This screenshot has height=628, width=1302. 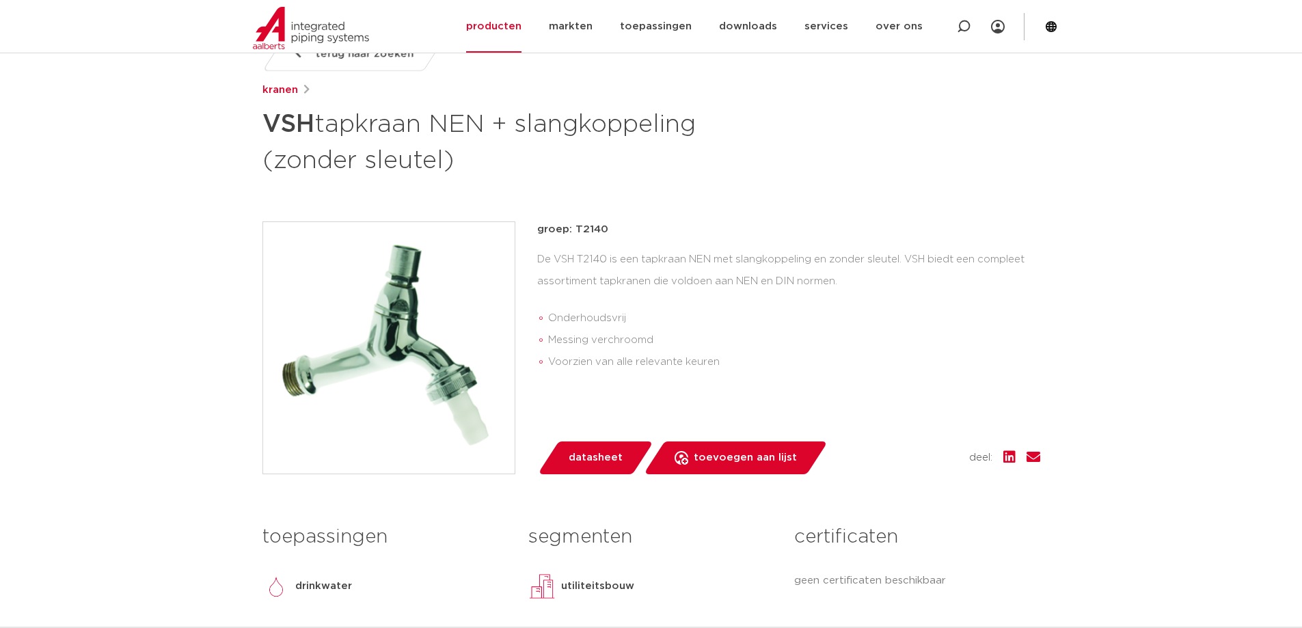 What do you see at coordinates (389, 348) in the screenshot?
I see `img: Product Image for VSH tapkraan NEN + slangkoppeling (zonder sleutel)` at bounding box center [389, 348].